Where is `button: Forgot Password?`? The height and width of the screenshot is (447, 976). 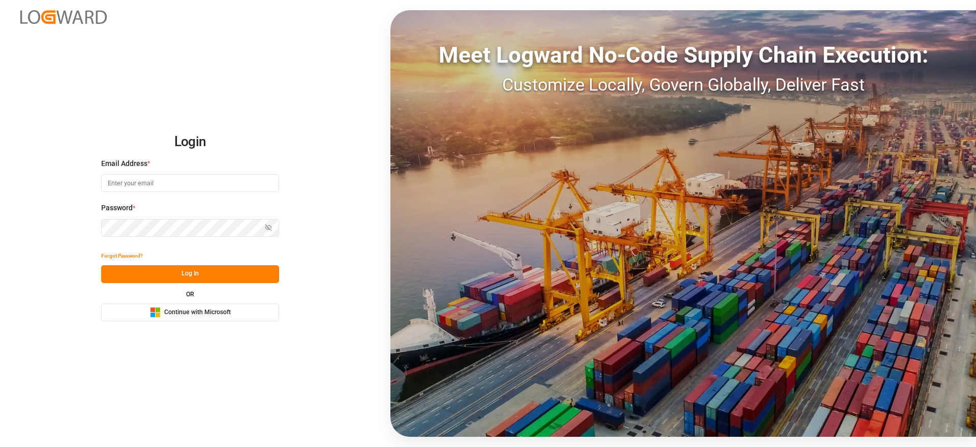 button: Forgot Password? is located at coordinates (122, 256).